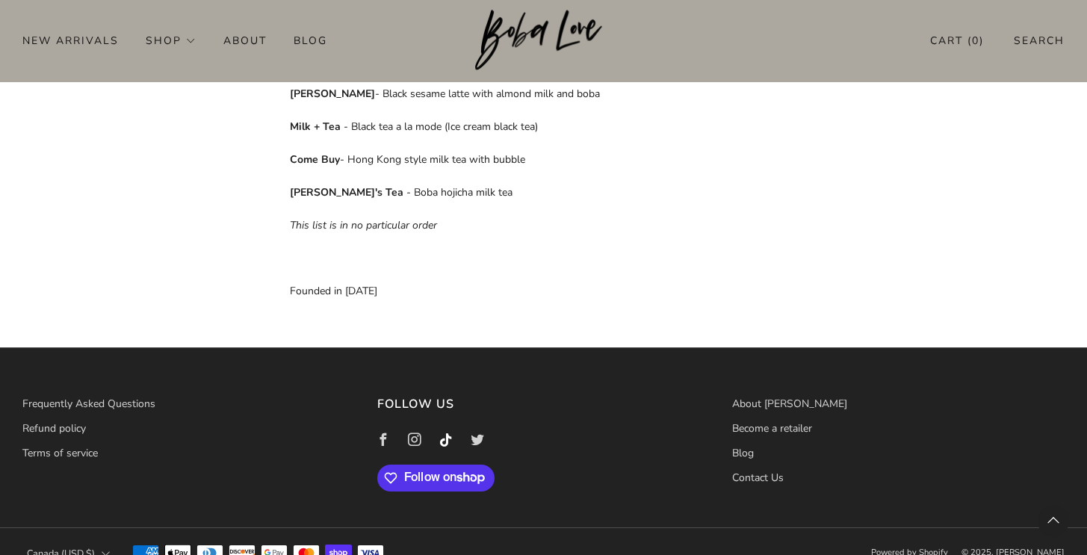 This screenshot has width=1087, height=555. What do you see at coordinates (772, 428) in the screenshot?
I see `a: Become a retailer` at bounding box center [772, 428].